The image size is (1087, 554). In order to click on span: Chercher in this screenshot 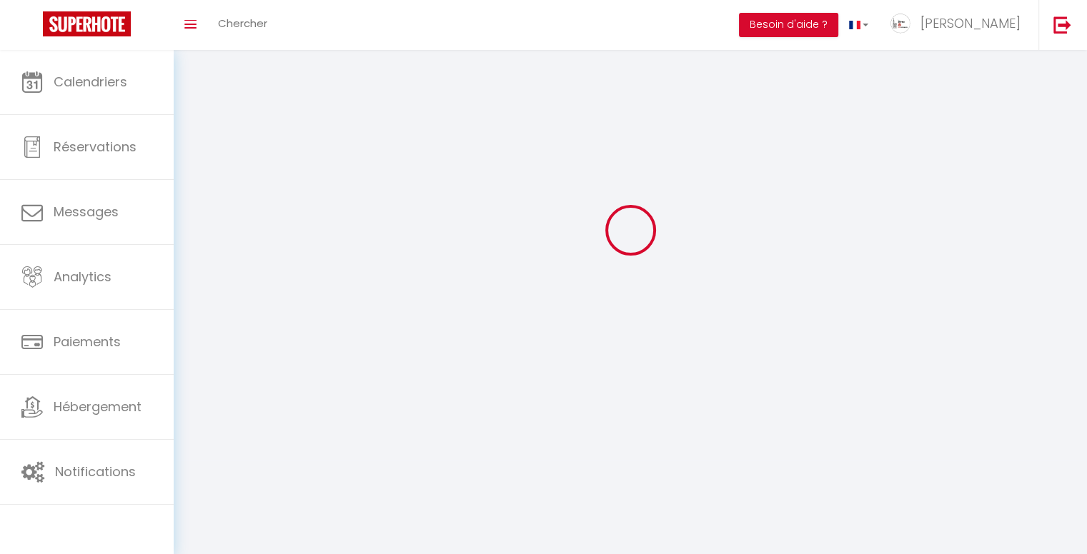, I will do `click(242, 23)`.